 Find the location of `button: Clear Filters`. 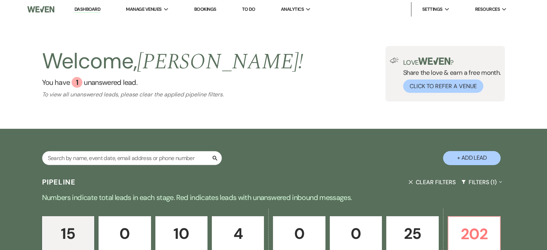

button: Clear Filters is located at coordinates (432, 182).